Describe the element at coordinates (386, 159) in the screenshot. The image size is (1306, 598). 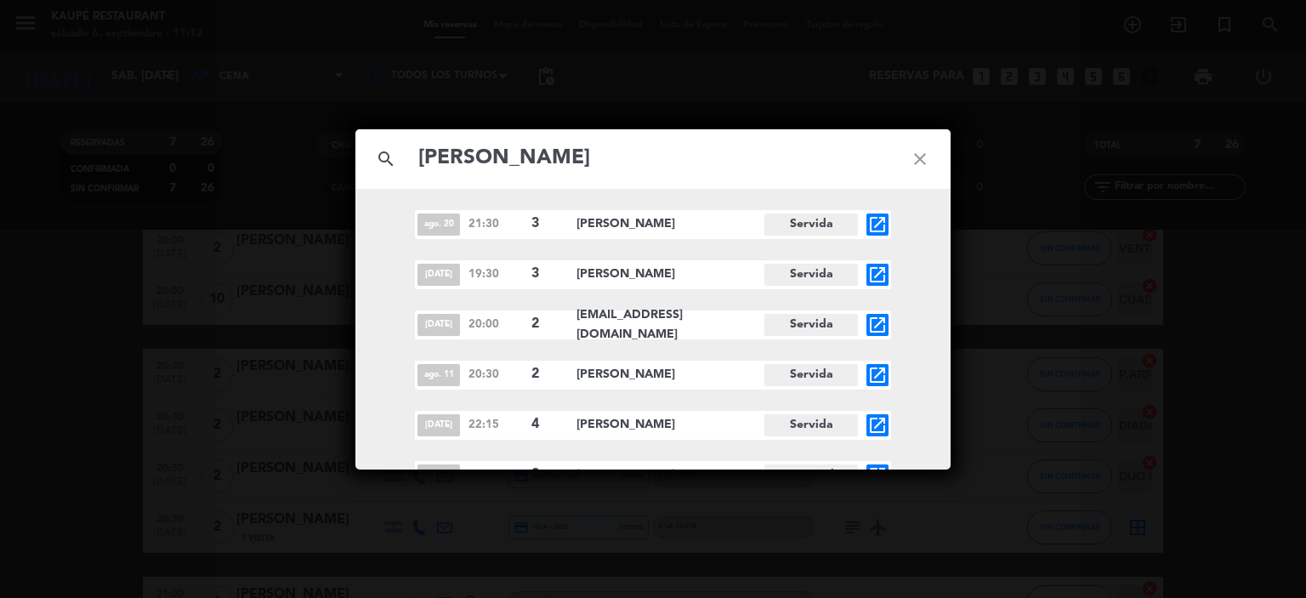
I see `i: search` at that location.